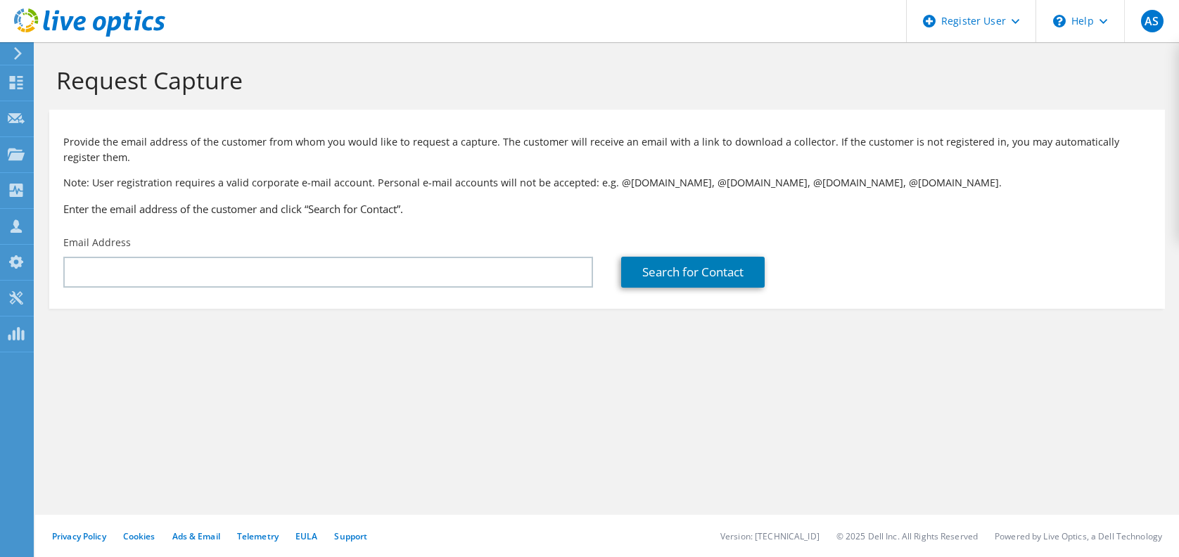 Image resolution: width=1179 pixels, height=557 pixels. Describe the element at coordinates (196, 536) in the screenshot. I see `a: Ads & Email` at that location.